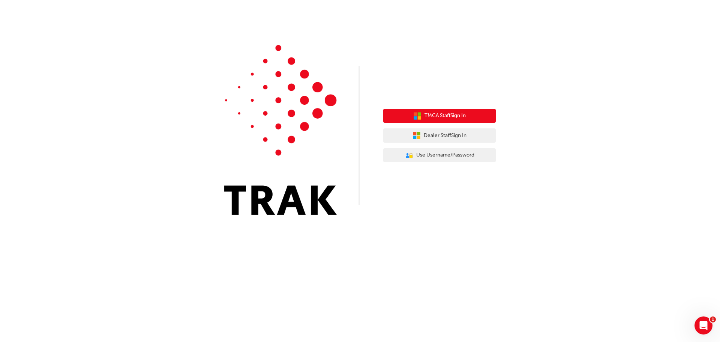 The image size is (720, 342). I want to click on img: Trak, so click(280, 130).